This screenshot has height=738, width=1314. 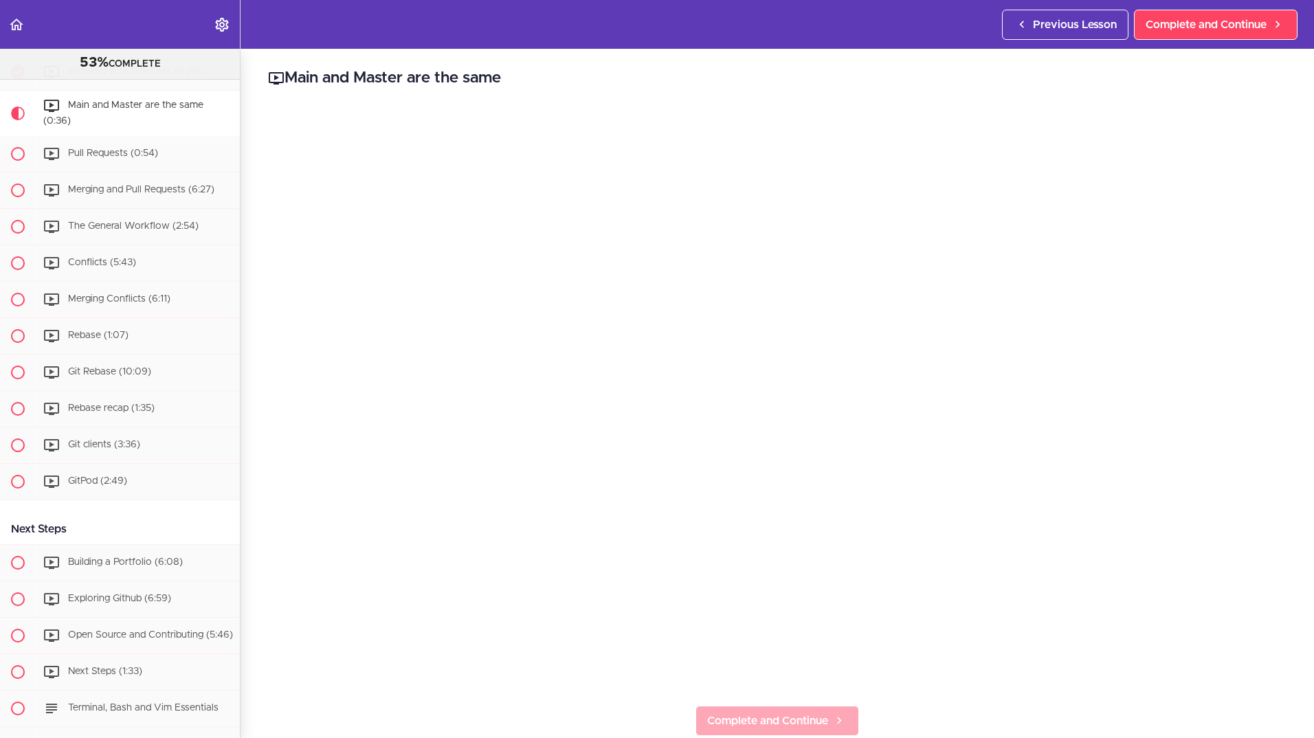 I want to click on span: Merging and Pull Requests (6:27), so click(x=141, y=190).